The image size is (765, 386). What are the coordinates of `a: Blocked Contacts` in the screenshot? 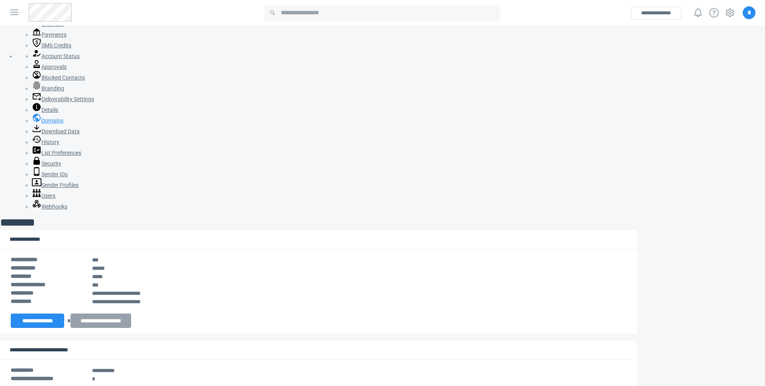 It's located at (58, 78).